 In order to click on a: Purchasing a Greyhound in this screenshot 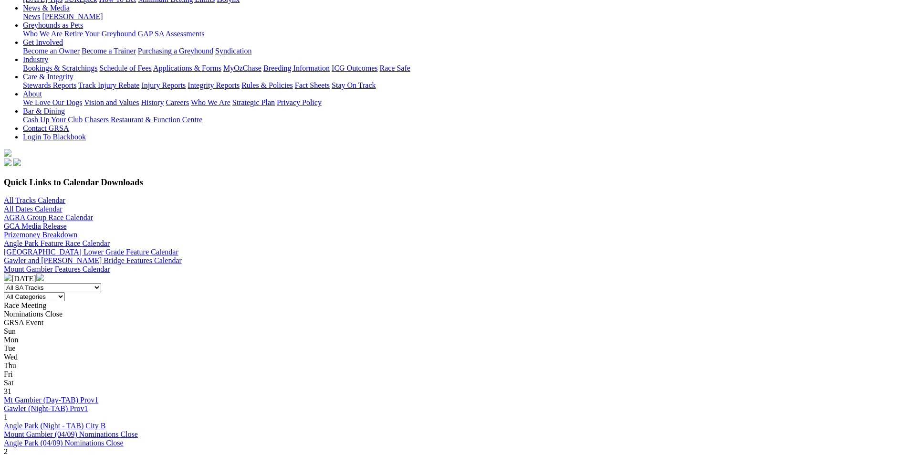, I will do `click(176, 51)`.